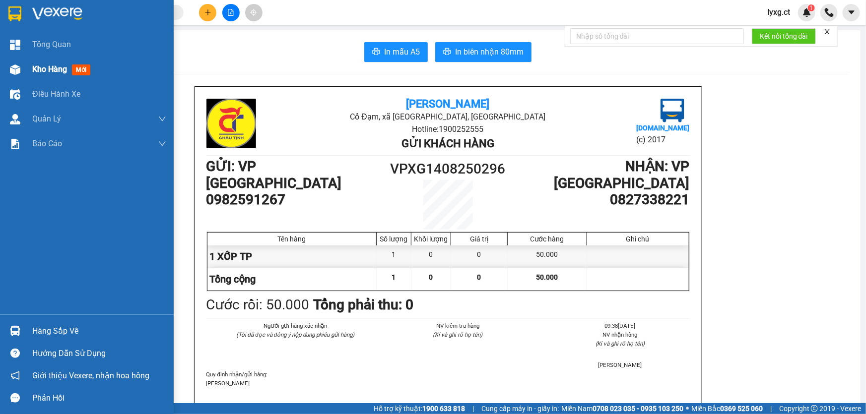 Image resolution: width=866 pixels, height=414 pixels. I want to click on span: Miền Nam, so click(622, 409).